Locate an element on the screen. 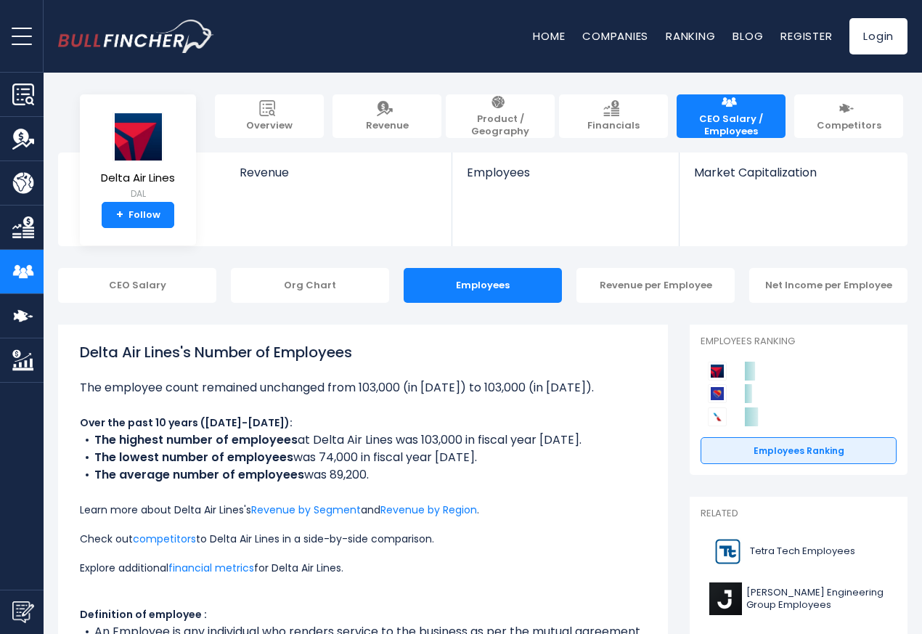 The width and height of the screenshot is (922, 634). div: Net Income per Employee is located at coordinates (828, 285).